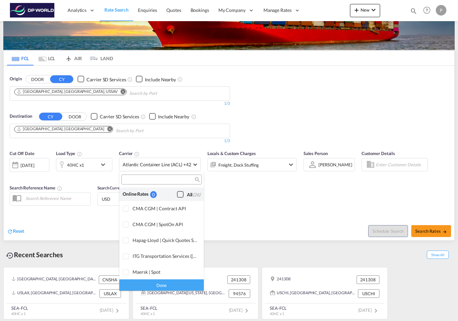 This screenshot has height=321, width=458. What do you see at coordinates (153, 195) in the screenshot?
I see `div: 0` at bounding box center [153, 195].